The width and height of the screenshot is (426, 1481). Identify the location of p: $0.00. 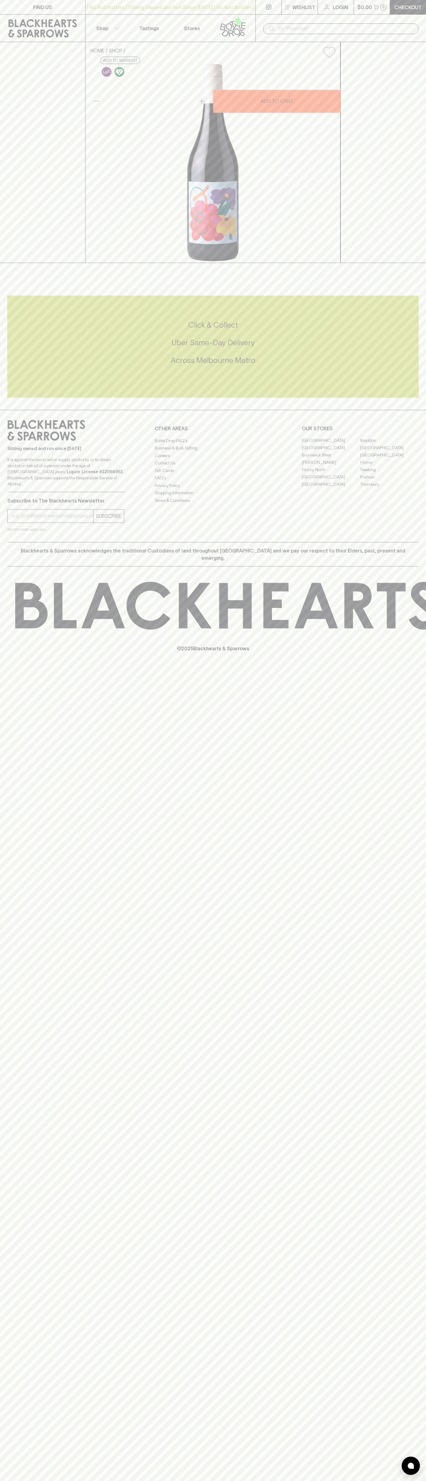
(365, 7).